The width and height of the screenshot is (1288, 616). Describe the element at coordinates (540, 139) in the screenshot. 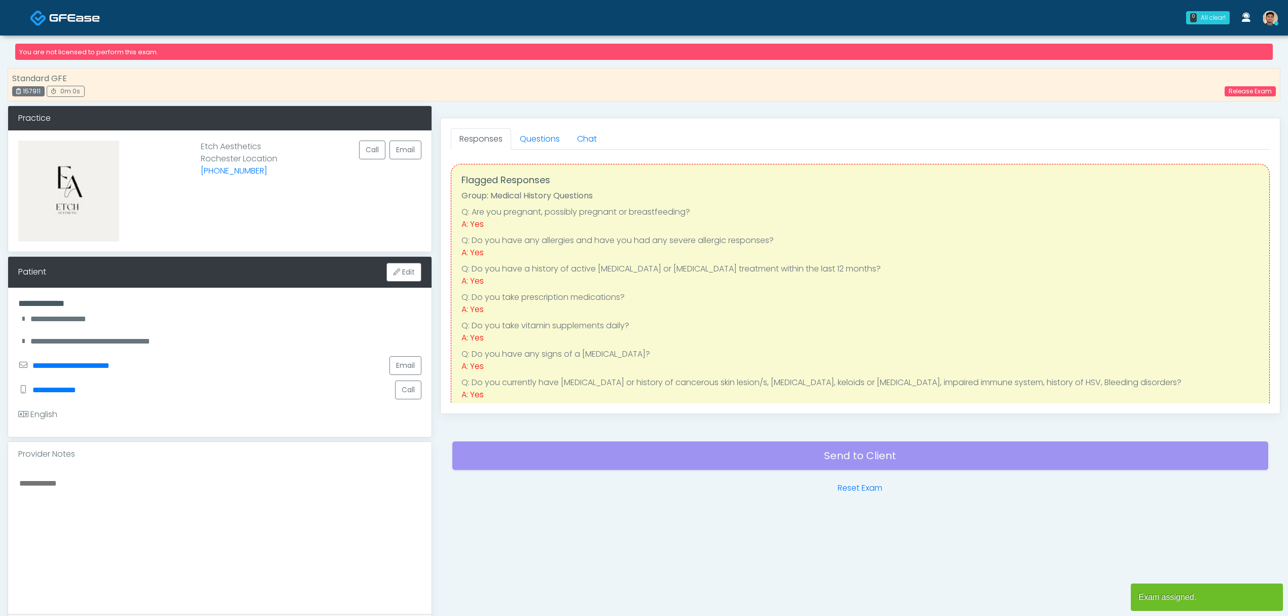

I see `a: Questions` at that location.